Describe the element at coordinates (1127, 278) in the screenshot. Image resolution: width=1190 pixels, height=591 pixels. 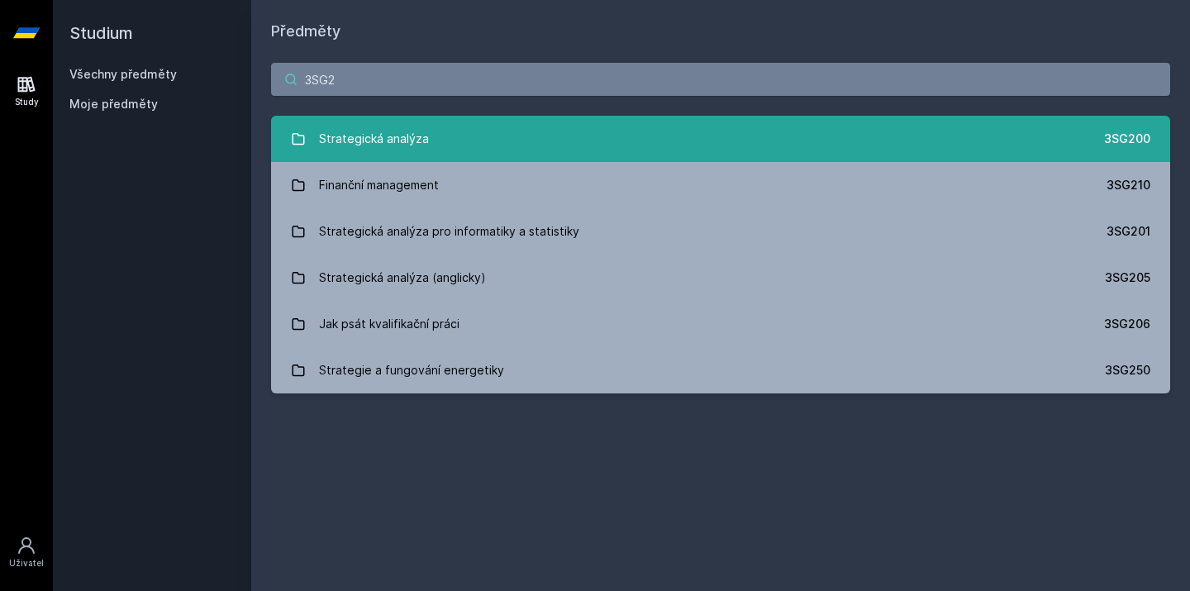
I see `div: 3SG205` at that location.